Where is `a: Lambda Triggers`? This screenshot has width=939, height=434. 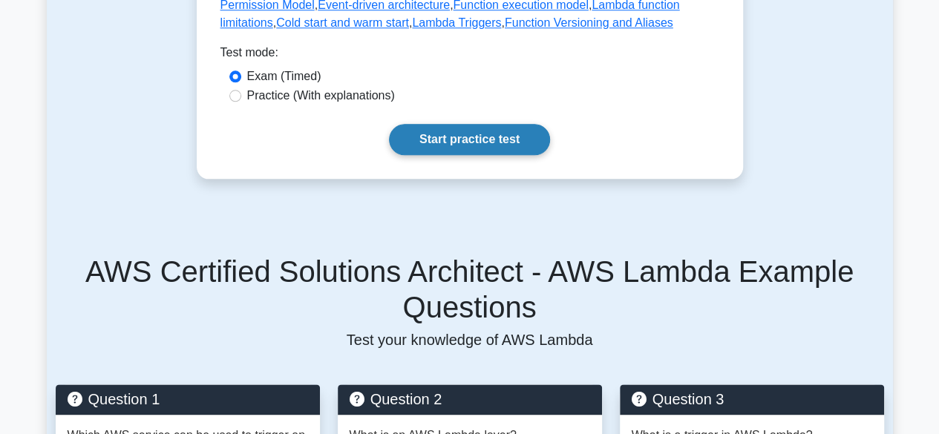 a: Lambda Triggers is located at coordinates (457, 22).